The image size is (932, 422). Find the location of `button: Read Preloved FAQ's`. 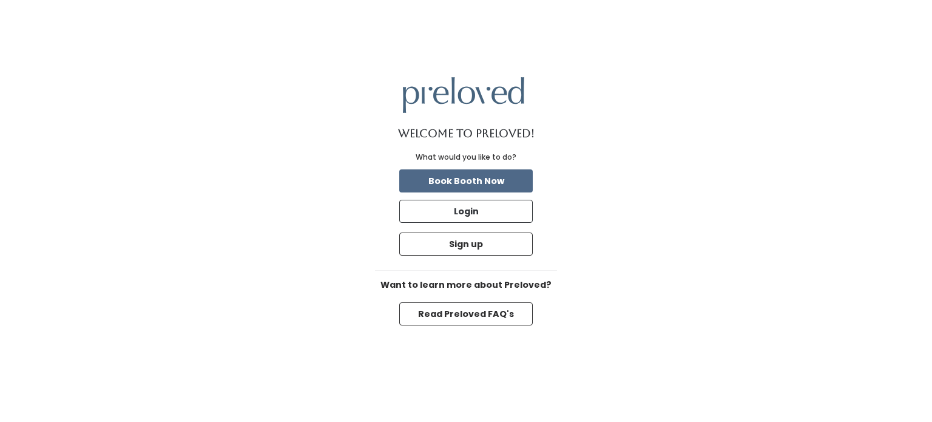

button: Read Preloved FAQ's is located at coordinates (466, 314).